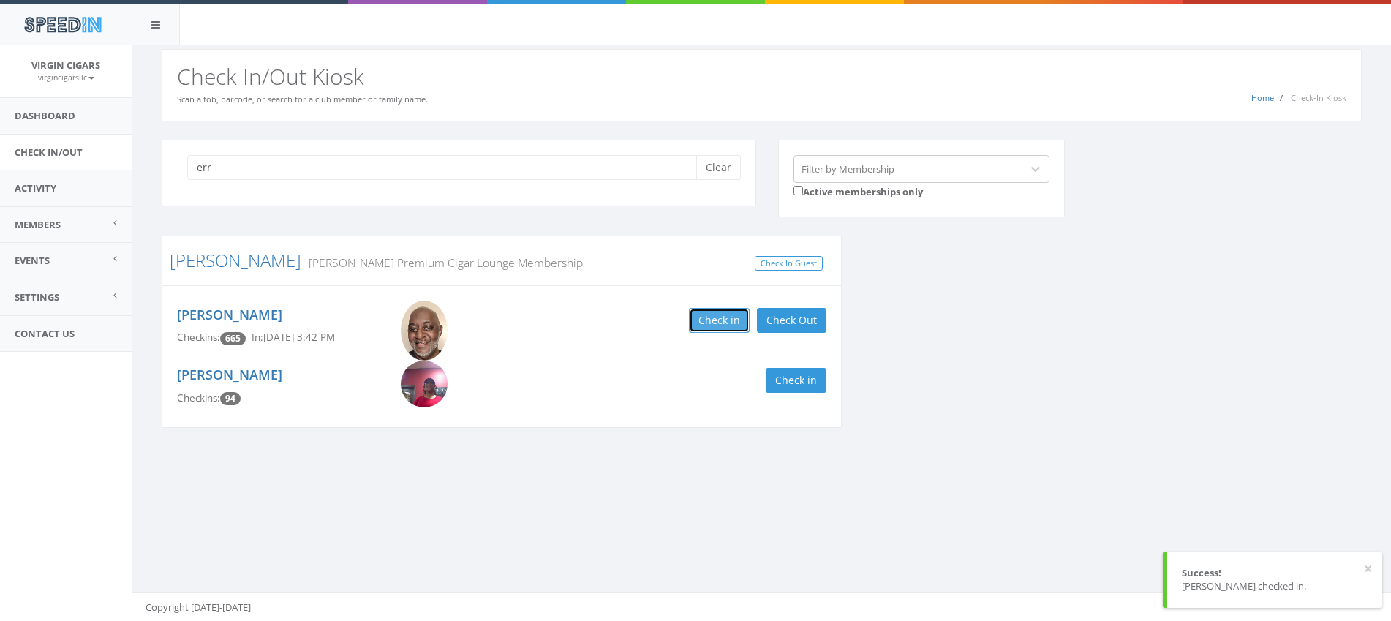  What do you see at coordinates (37, 297) in the screenshot?
I see `span: Settings` at bounding box center [37, 297].